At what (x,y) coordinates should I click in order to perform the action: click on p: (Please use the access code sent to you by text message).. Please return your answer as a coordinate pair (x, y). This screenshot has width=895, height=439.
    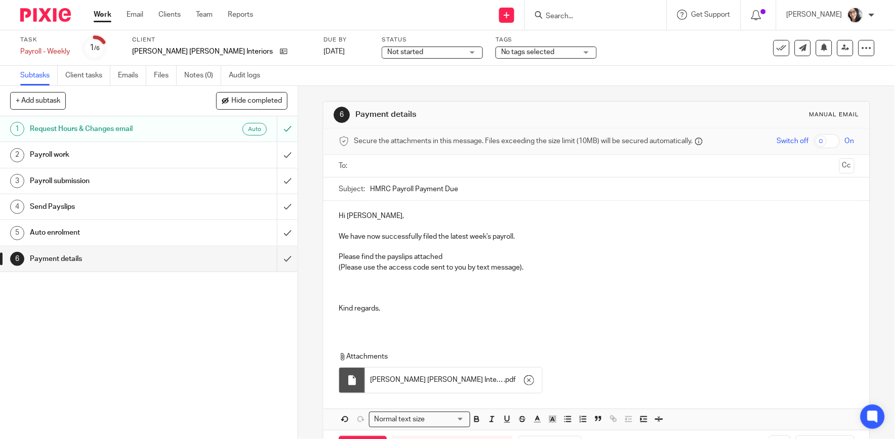
    Looking at the image, I should click on (596, 268).